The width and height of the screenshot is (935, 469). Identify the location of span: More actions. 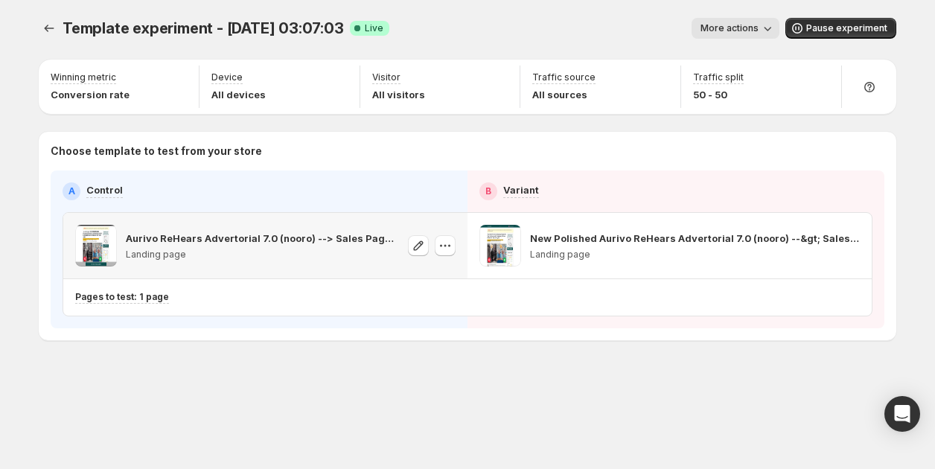
(729, 28).